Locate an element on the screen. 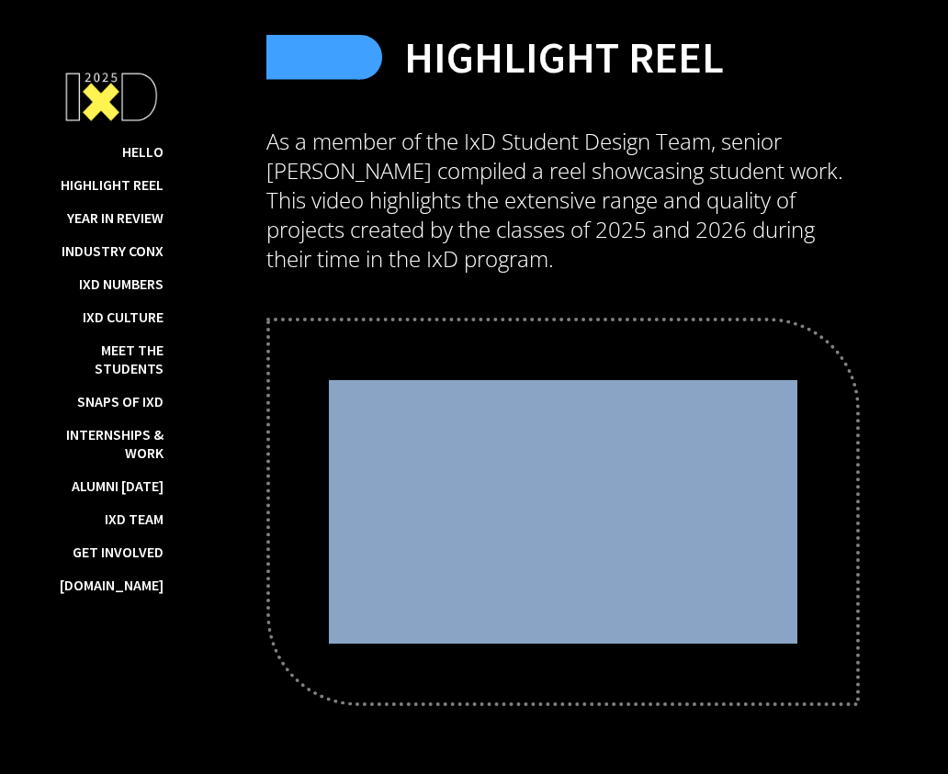 The height and width of the screenshot is (774, 948). h2: Highlight Reel is located at coordinates (564, 57).